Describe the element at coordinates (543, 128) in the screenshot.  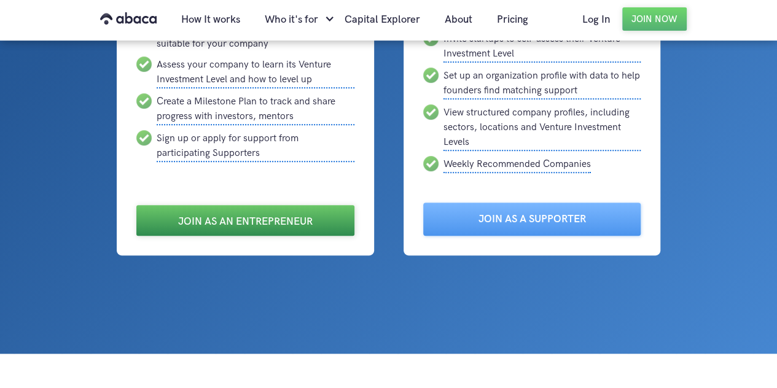
I see `div: View structured company profiles, including sectors, locations and Venture Investment Levels` at that location.